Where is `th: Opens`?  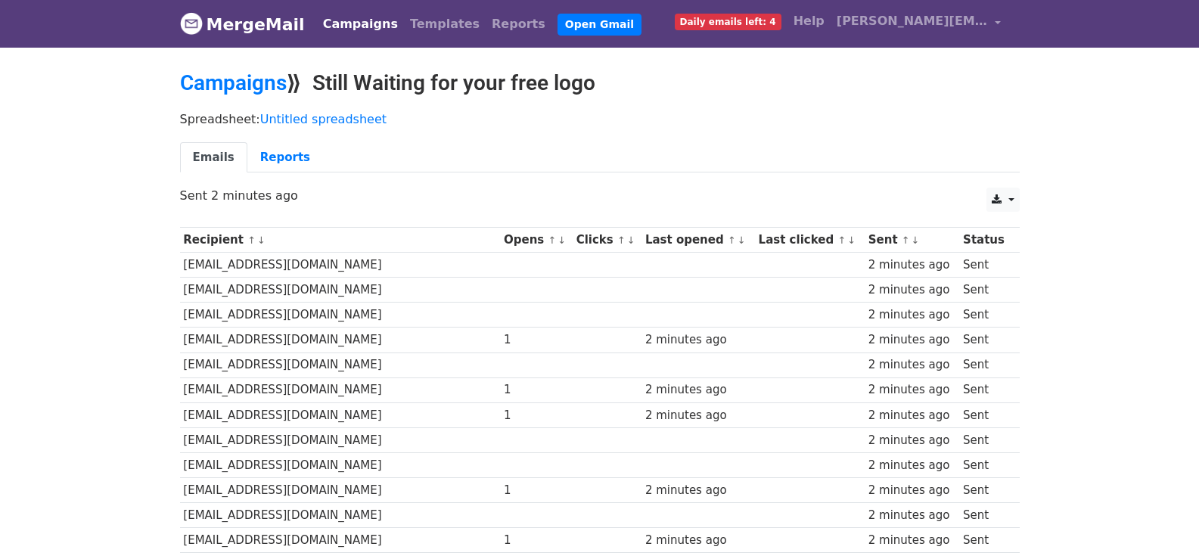
th: Opens is located at coordinates (536, 240).